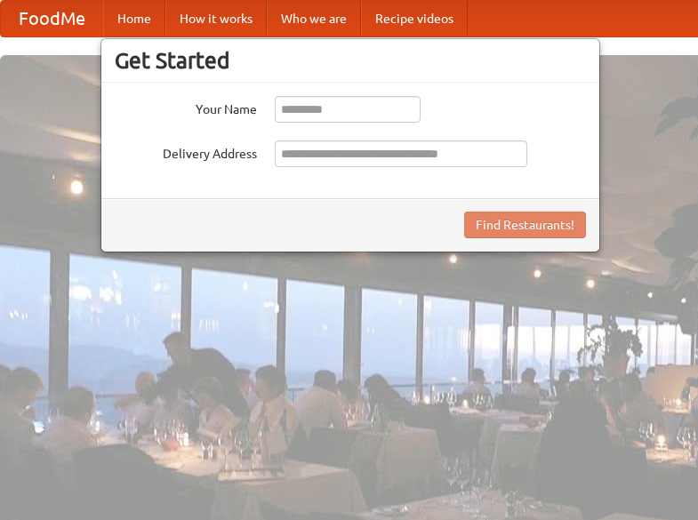 This screenshot has width=698, height=520. What do you see at coordinates (52, 19) in the screenshot?
I see `a: FoodMe` at bounding box center [52, 19].